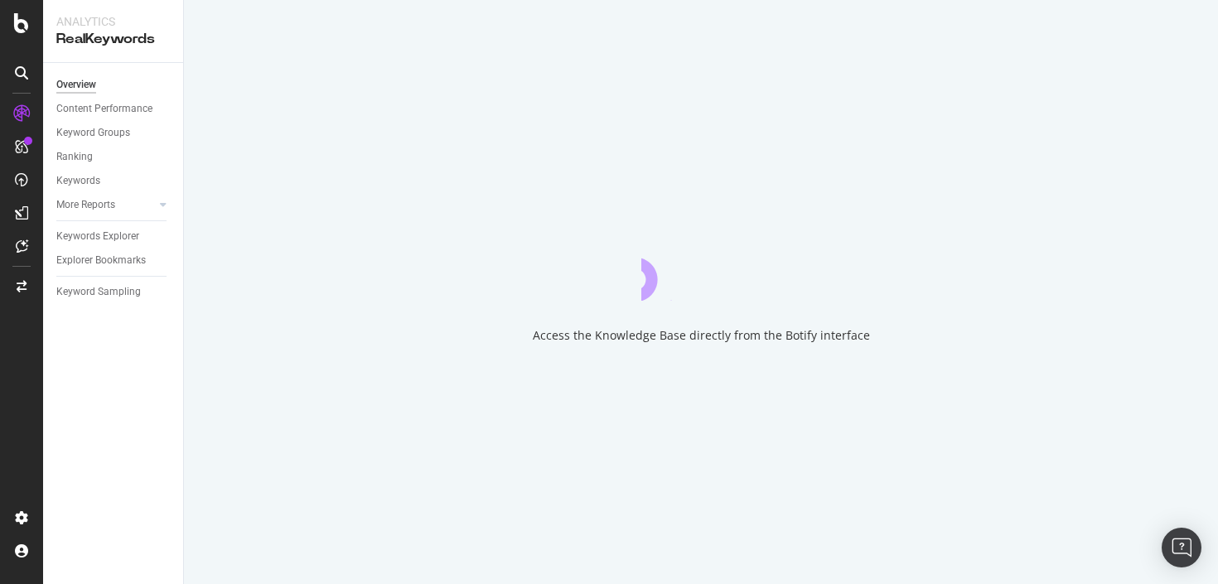  What do you see at coordinates (105, 205) in the screenshot?
I see `a: More Reports` at bounding box center [105, 205].